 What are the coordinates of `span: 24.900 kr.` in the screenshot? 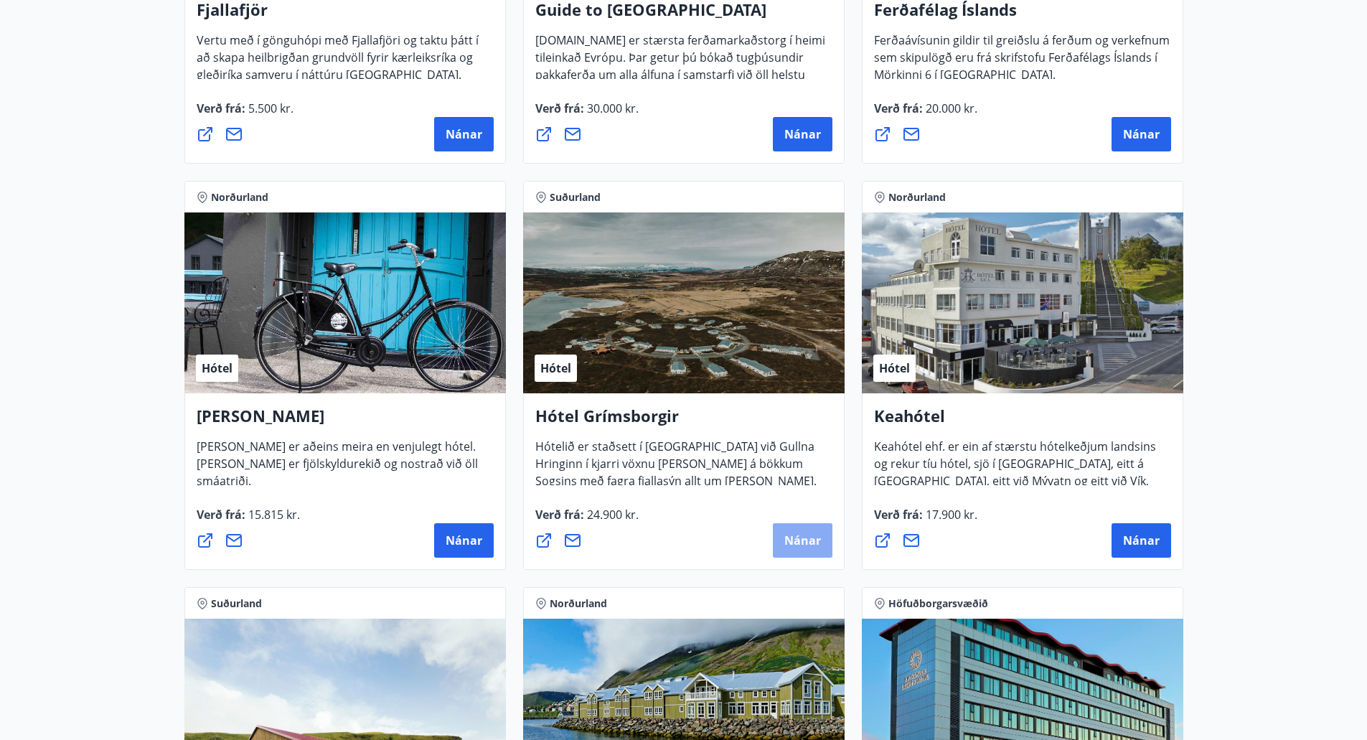 It's located at (612, 515).